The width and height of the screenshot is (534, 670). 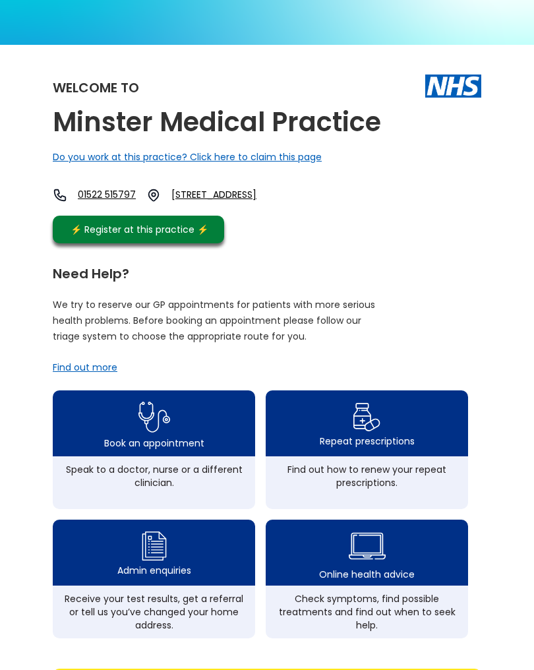 What do you see at coordinates (154, 476) in the screenshot?
I see `div: Speak to a doctor, nurse or a different clinician.` at bounding box center [154, 476].